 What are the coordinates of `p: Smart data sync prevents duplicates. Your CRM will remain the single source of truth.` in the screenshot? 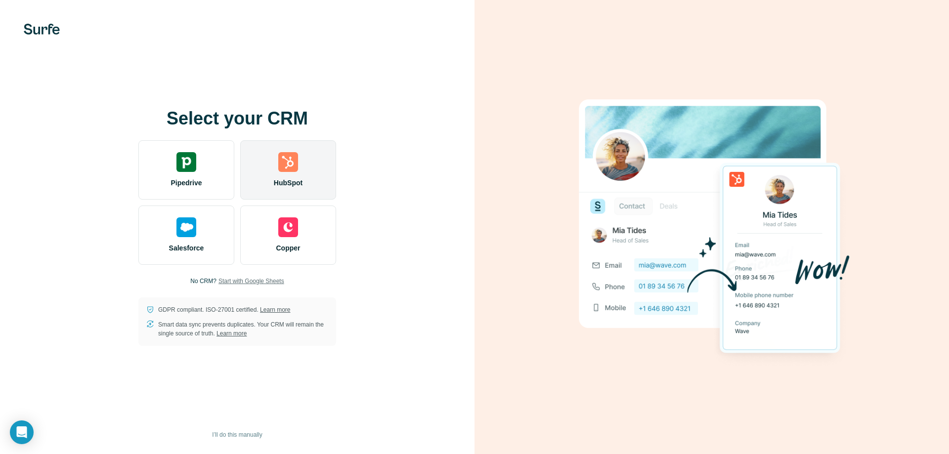 It's located at (243, 329).